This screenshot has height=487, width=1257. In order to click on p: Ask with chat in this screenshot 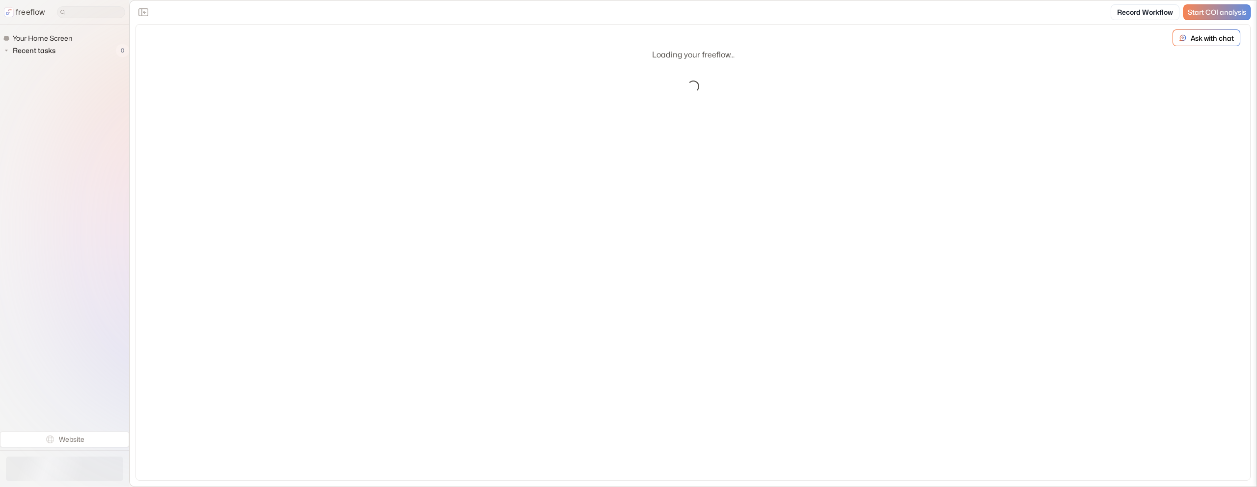, I will do `click(1212, 38)`.